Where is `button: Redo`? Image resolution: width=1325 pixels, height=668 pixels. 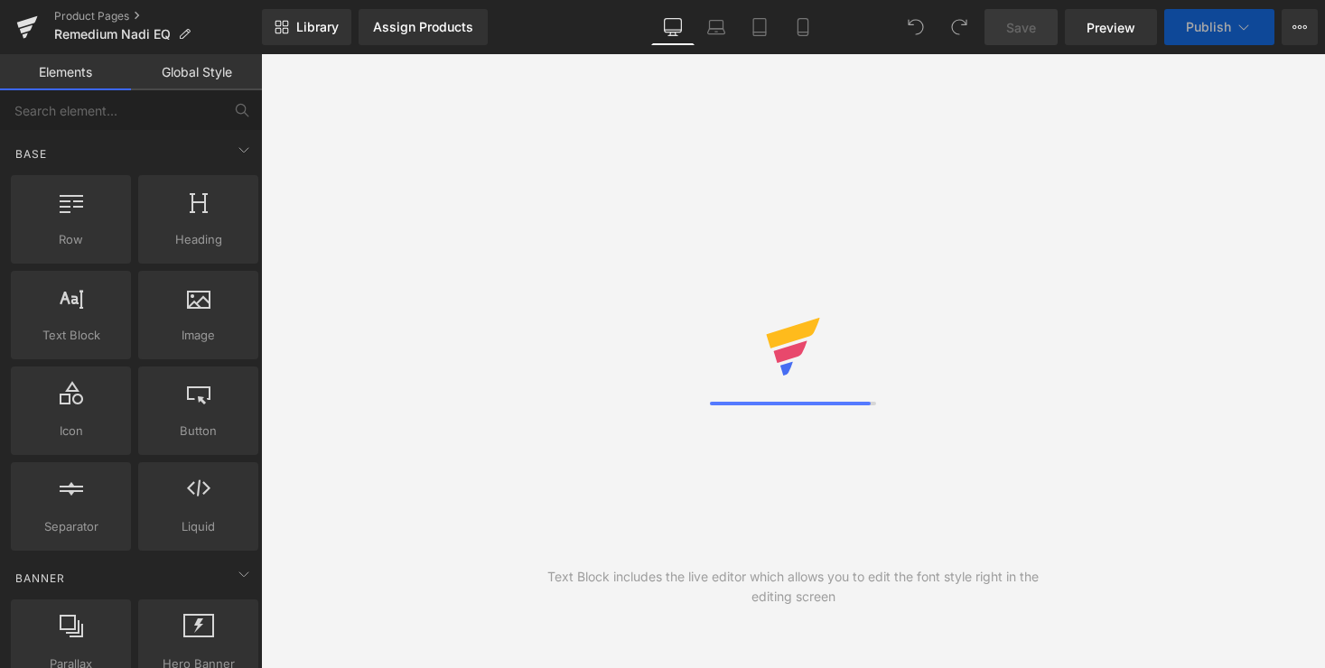 button: Redo is located at coordinates (959, 27).